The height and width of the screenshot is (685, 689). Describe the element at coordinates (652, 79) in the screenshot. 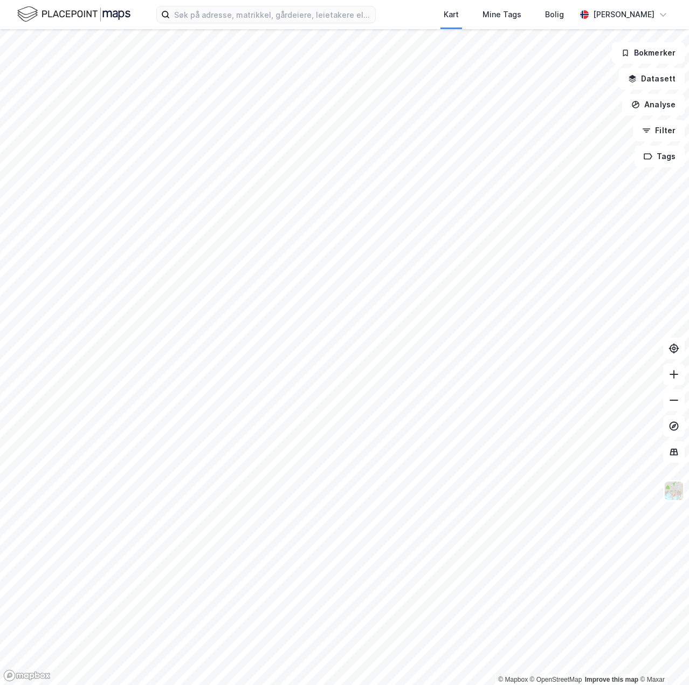

I see `button: Datasett` at that location.